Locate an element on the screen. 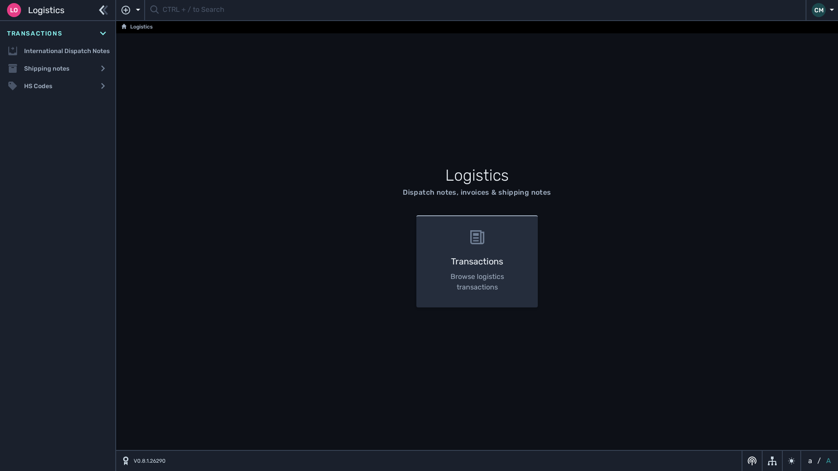 Image resolution: width=838 pixels, height=471 pixels. a: Transactions Browse logistics transactions is located at coordinates (477, 261).